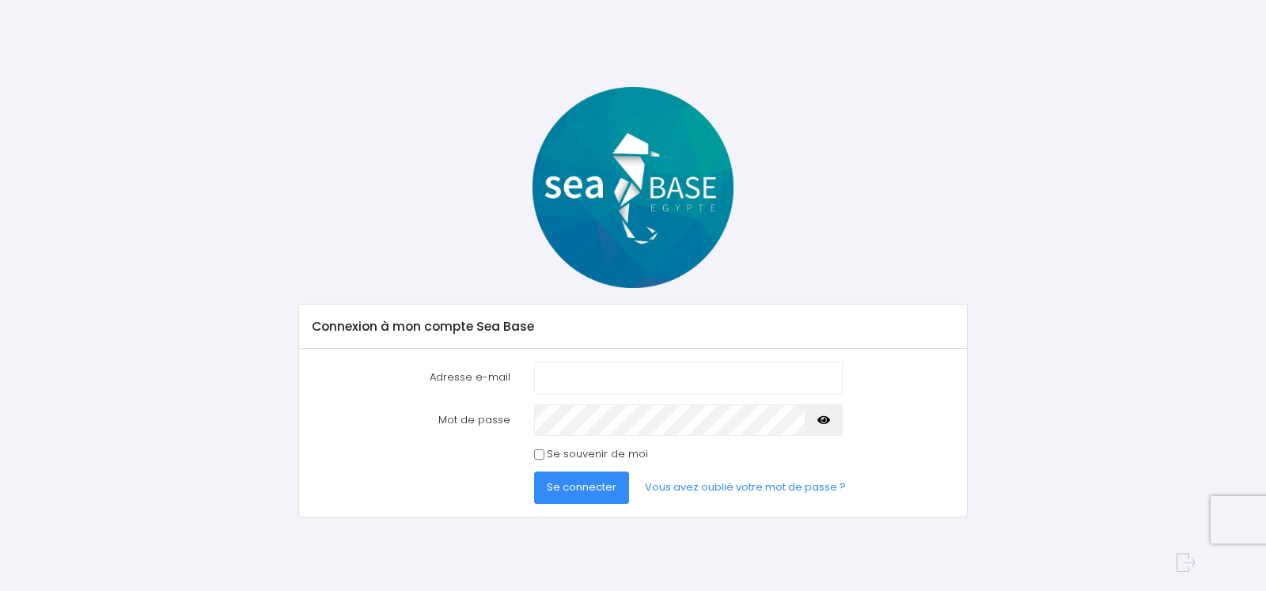  Describe the element at coordinates (632, 327) in the screenshot. I see `div: Connexion à mon compte Sea Base` at that location.